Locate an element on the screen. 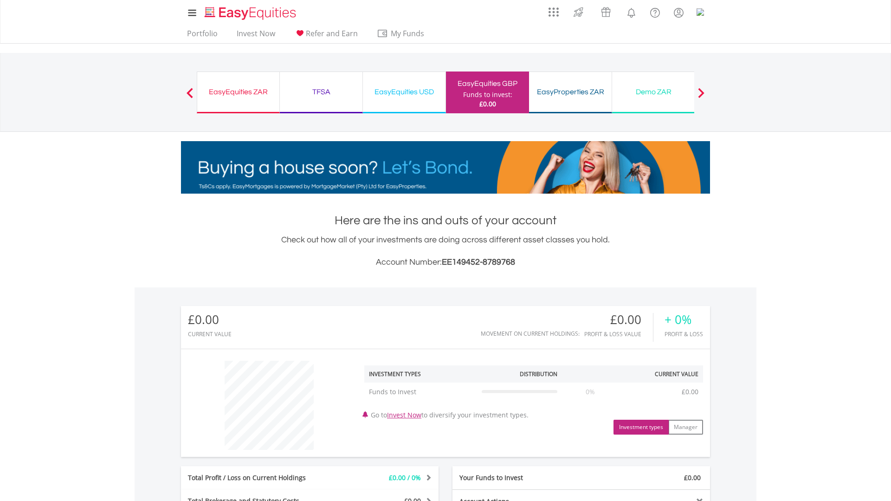  span: EE149452-8789768 is located at coordinates (478, 262).